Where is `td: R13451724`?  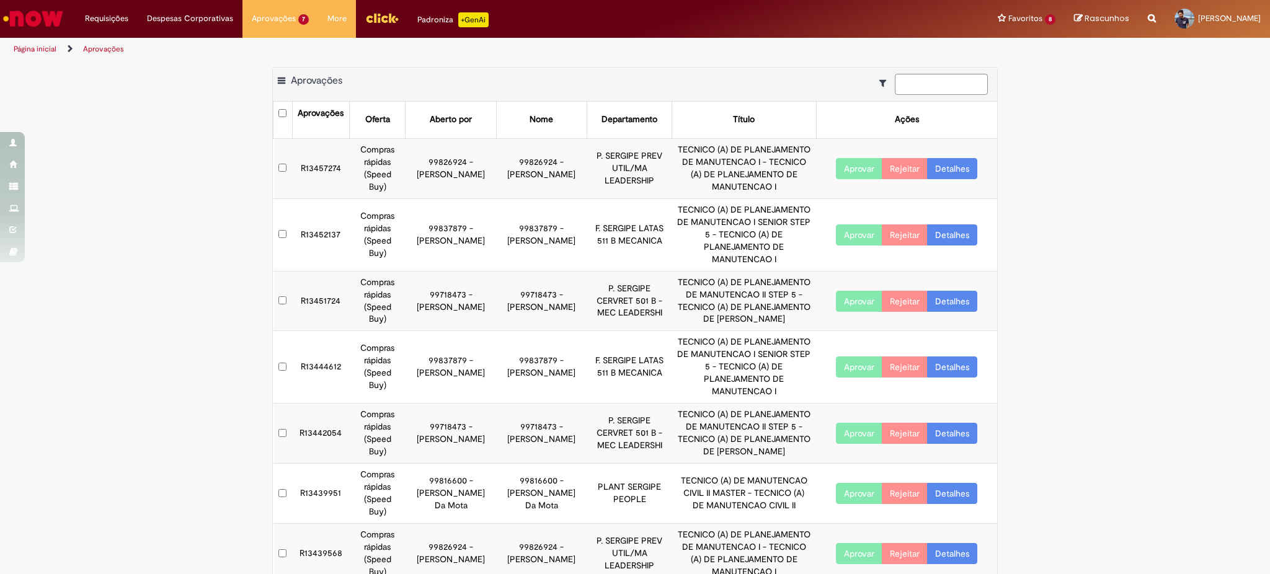 td: R13451724 is located at coordinates (321, 301).